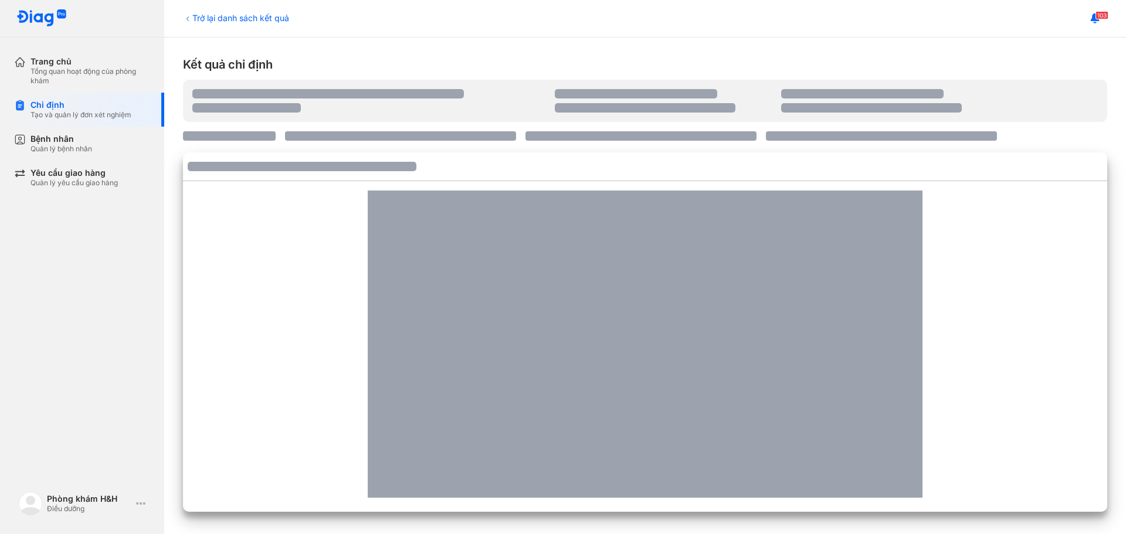  I want to click on div: Chỉ định, so click(81, 105).